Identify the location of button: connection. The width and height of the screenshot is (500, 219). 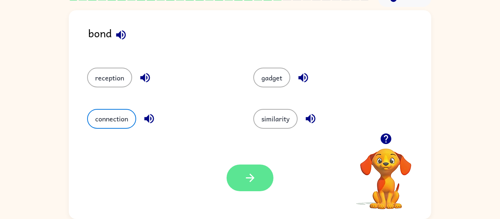
(112, 119).